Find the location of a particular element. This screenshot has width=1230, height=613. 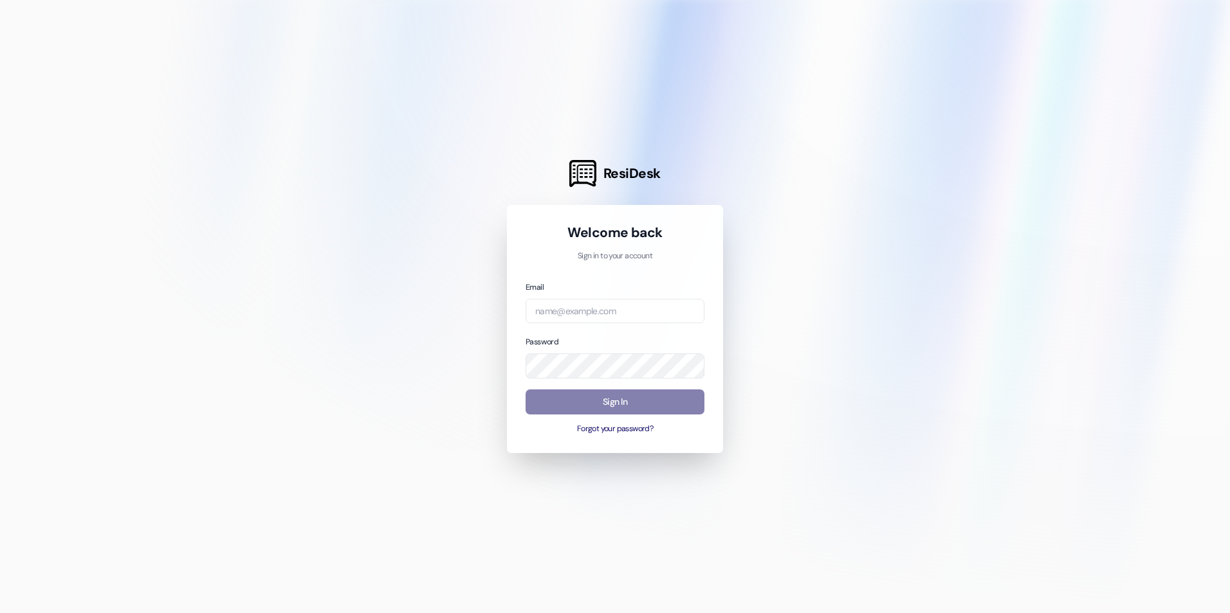

img: ResiDesk Logo is located at coordinates (583, 174).